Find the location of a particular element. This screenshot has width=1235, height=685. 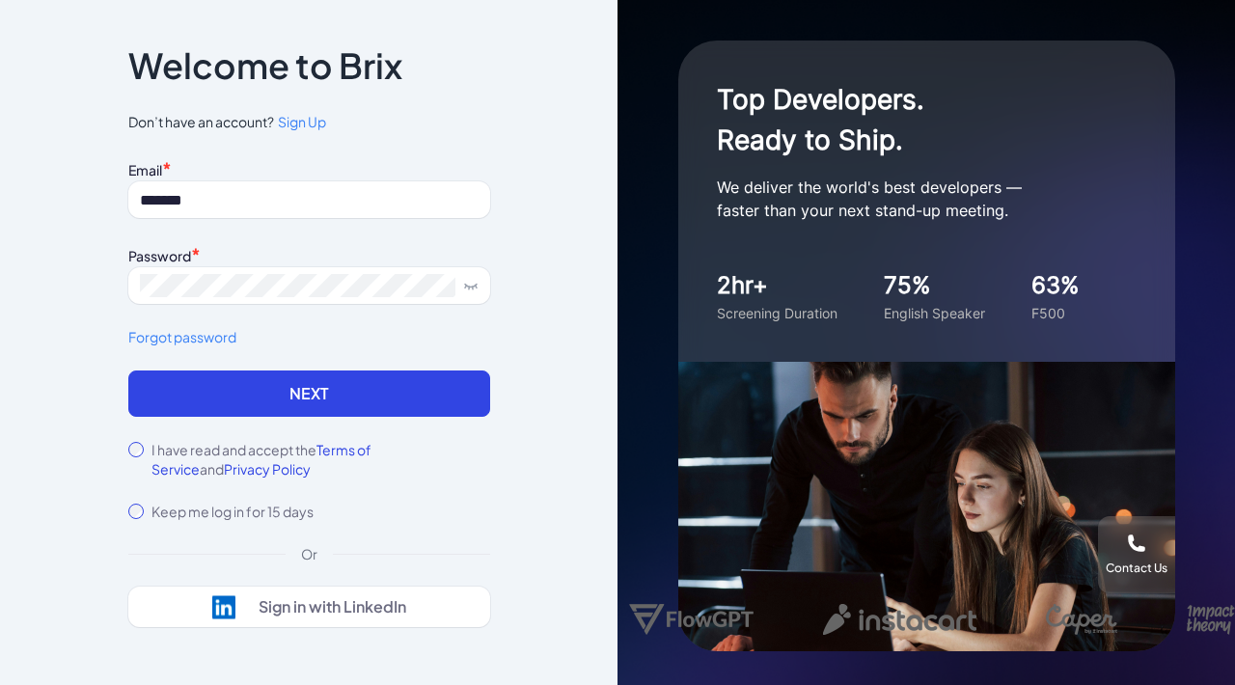

label: Keep me log in for 15 days is located at coordinates (233, 511).